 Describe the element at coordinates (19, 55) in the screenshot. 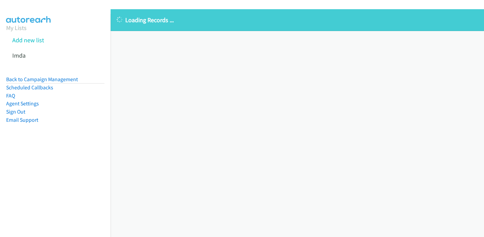

I see `a: Imda` at that location.